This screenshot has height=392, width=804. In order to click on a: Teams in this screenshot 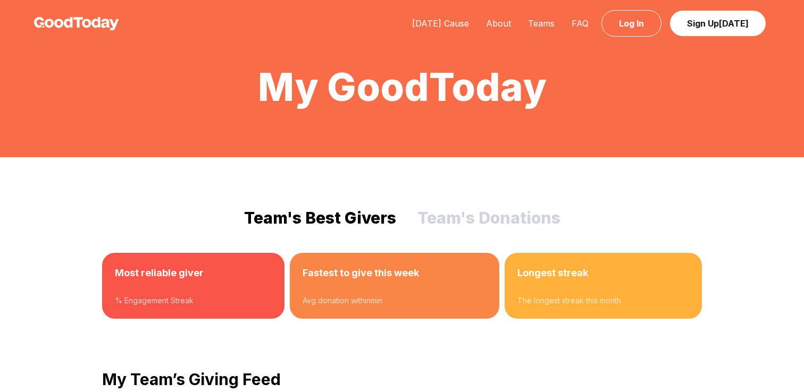, I will do `click(541, 23)`.